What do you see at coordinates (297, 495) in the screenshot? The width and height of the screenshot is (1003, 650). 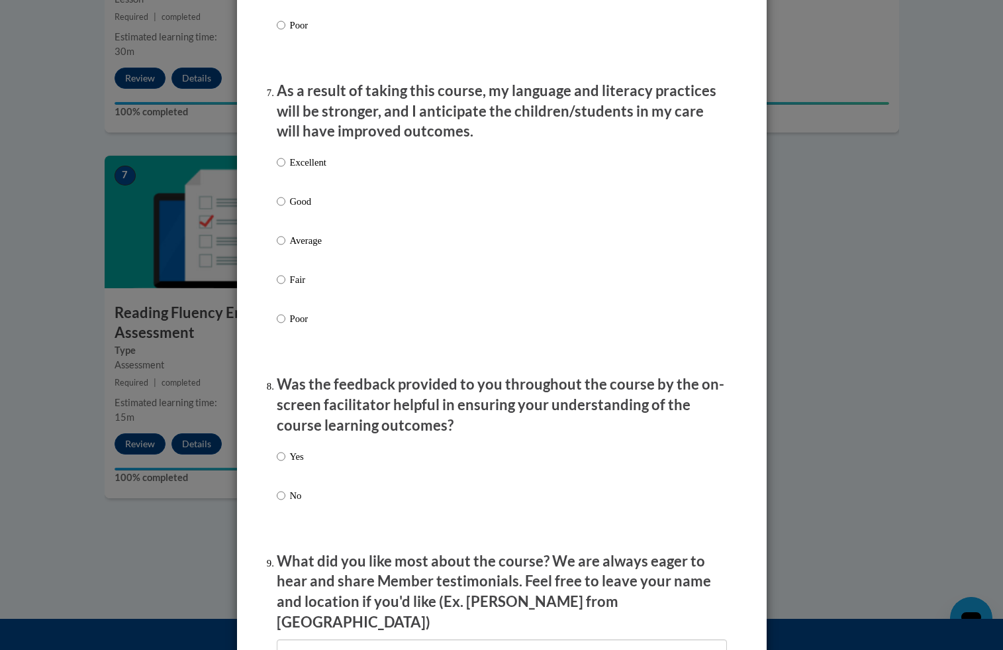 I see `p: No` at bounding box center [297, 495].